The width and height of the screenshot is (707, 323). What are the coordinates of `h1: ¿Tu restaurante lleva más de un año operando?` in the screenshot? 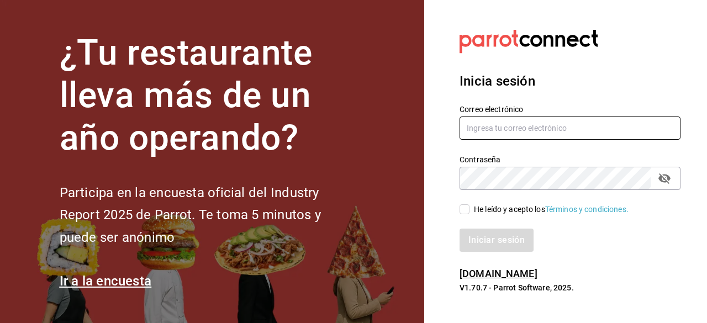 It's located at (209, 96).